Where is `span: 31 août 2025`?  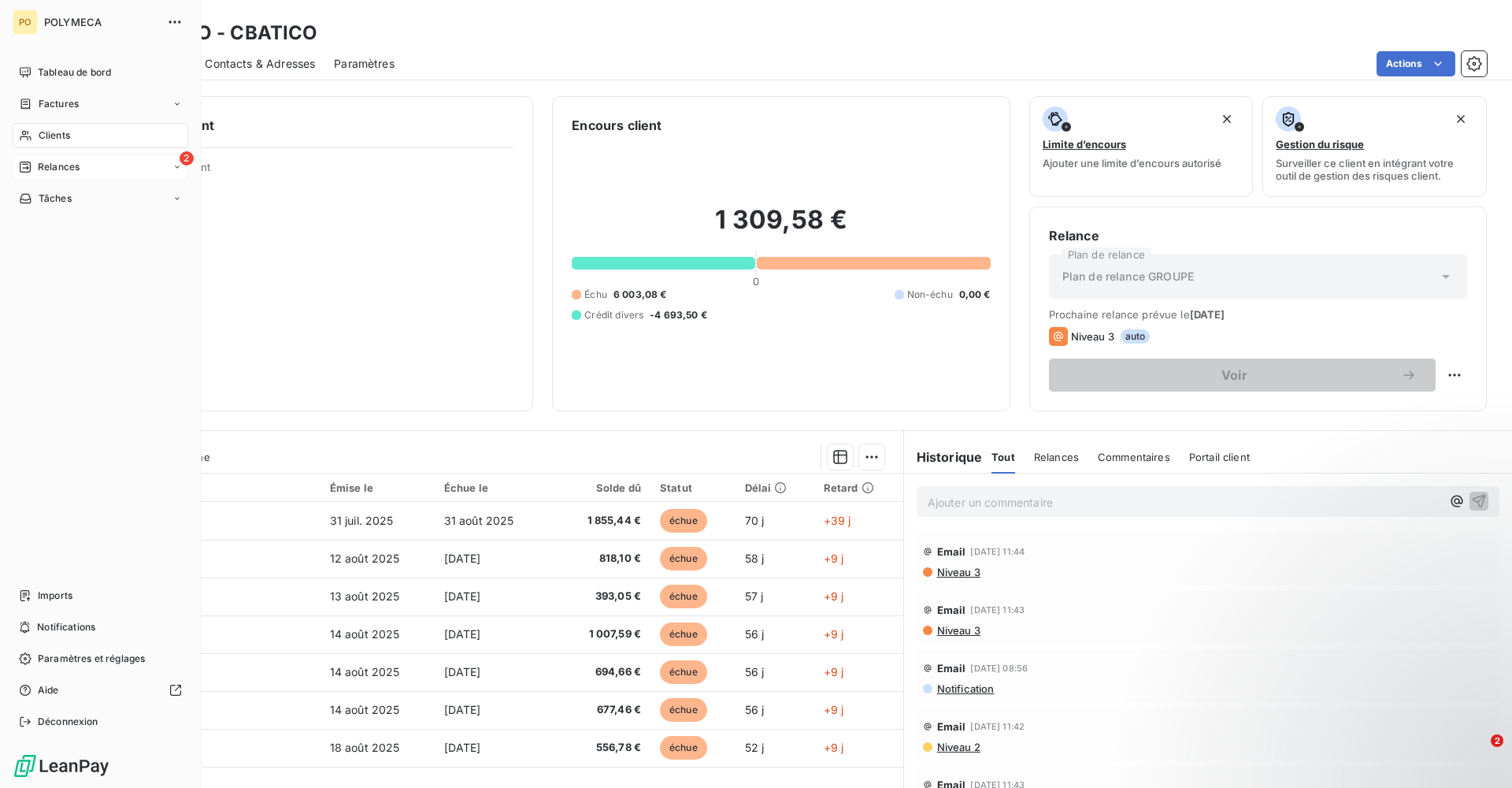 span: 31 août 2025 is located at coordinates (478, 519).